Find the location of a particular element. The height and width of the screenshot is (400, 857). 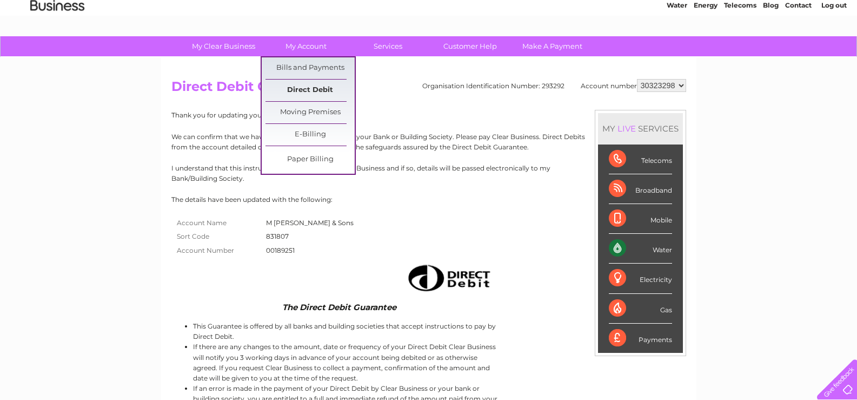

img: logo.png is located at coordinates (57, 44).